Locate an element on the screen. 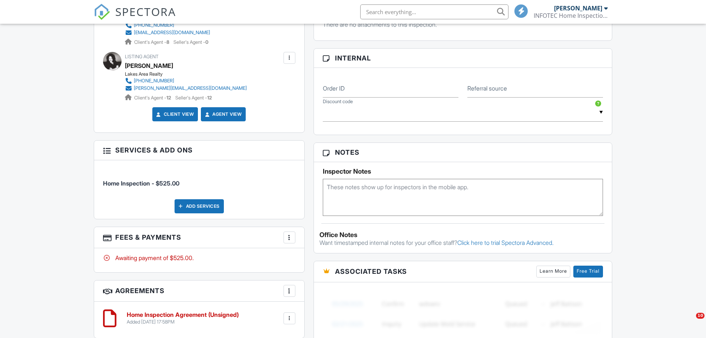 The height and width of the screenshot is (338, 706). h3: Internal is located at coordinates (463, 58).